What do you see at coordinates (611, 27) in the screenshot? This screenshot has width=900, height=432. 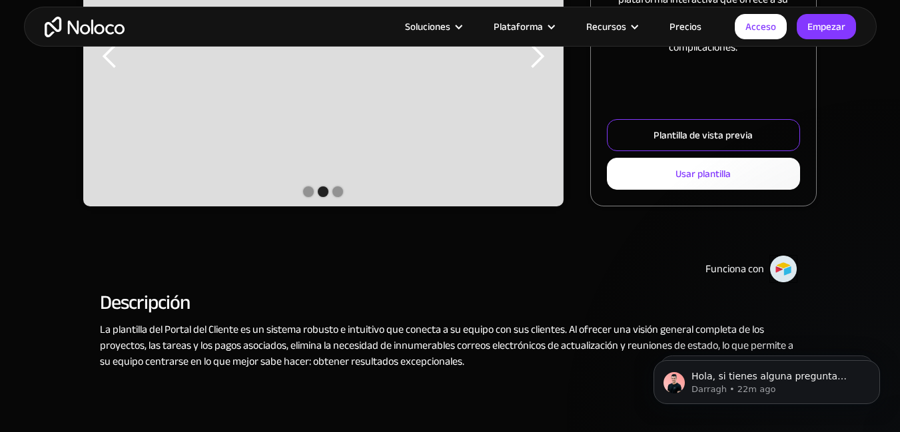 I see `div: Recursos` at bounding box center [611, 27].